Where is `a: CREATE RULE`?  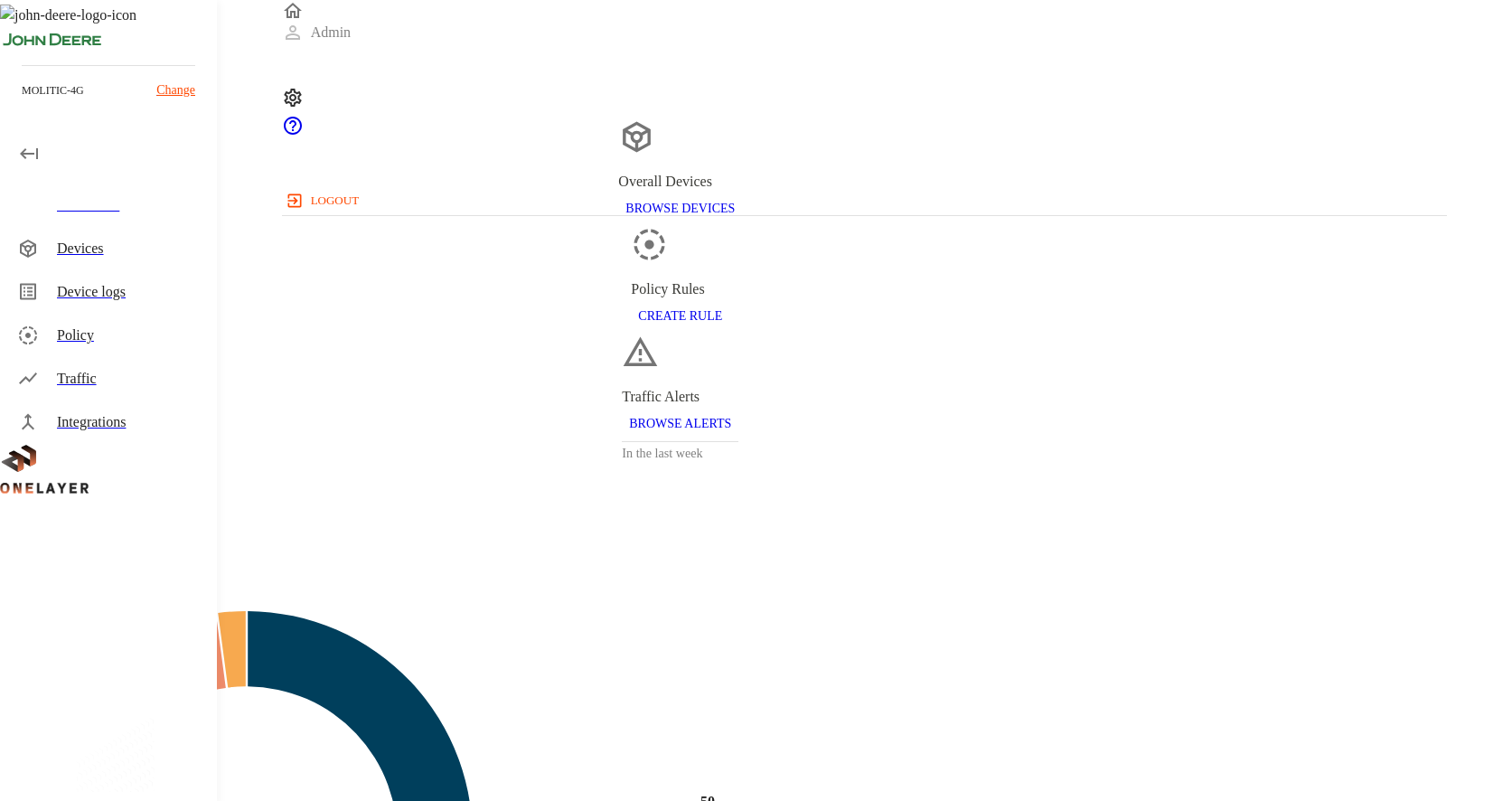
a: CREATE RULE is located at coordinates (680, 314).